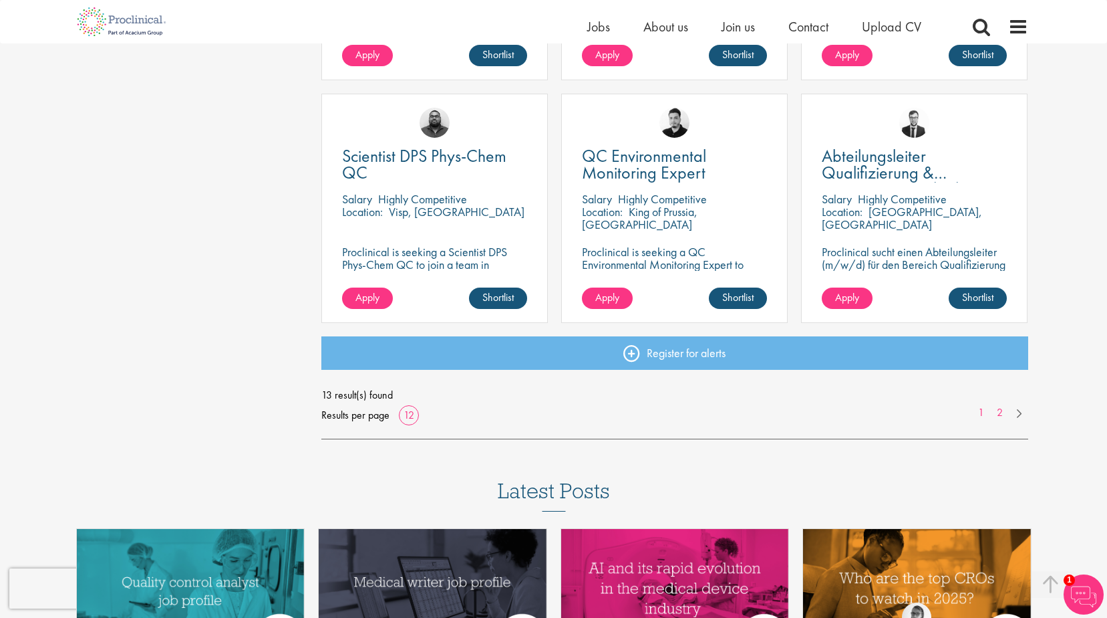  I want to click on a: QC Environmental Monitoring Expert, so click(674, 164).